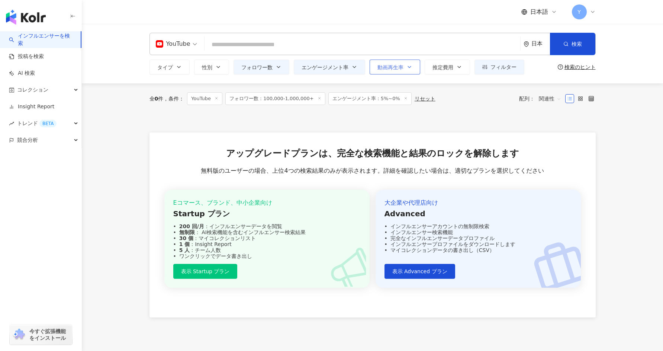 The image size is (663, 351). I want to click on button: タイプ, so click(170, 67).